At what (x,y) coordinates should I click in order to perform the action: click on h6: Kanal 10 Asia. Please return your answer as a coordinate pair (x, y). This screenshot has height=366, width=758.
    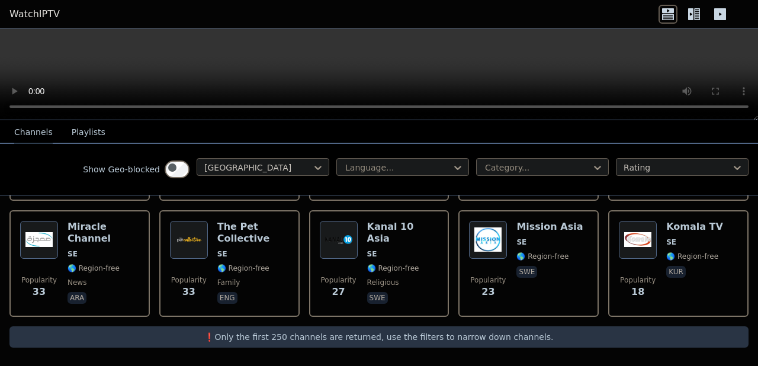
    Looking at the image, I should click on (403, 233).